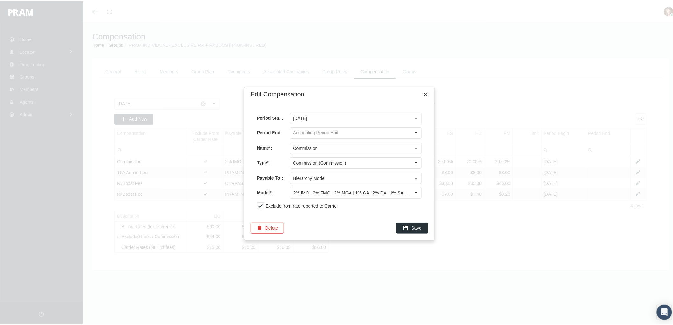  What do you see at coordinates (273, 132) in the screenshot?
I see `div: Period End:` at bounding box center [273, 132].